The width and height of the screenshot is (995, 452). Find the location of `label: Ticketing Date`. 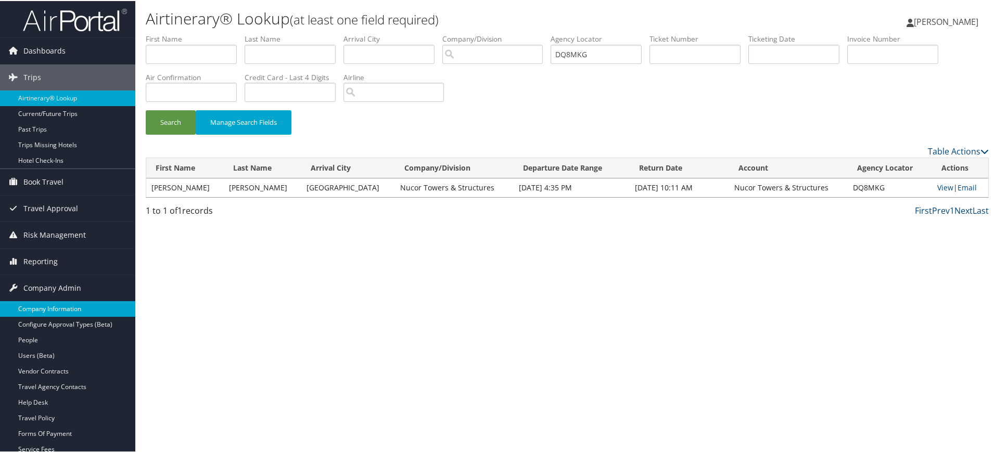

label: Ticketing Date is located at coordinates (798, 38).